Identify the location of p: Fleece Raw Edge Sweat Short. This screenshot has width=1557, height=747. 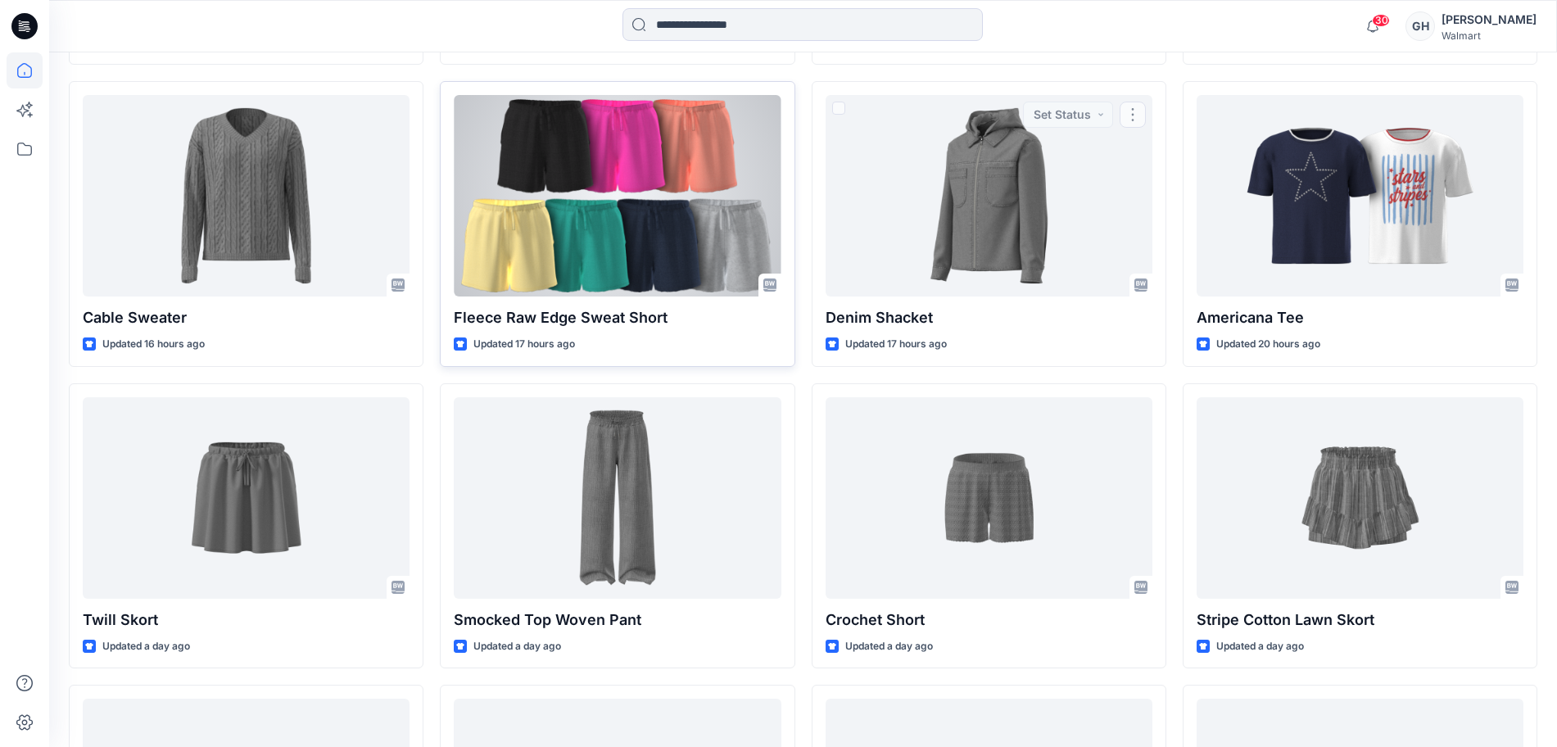
(617, 318).